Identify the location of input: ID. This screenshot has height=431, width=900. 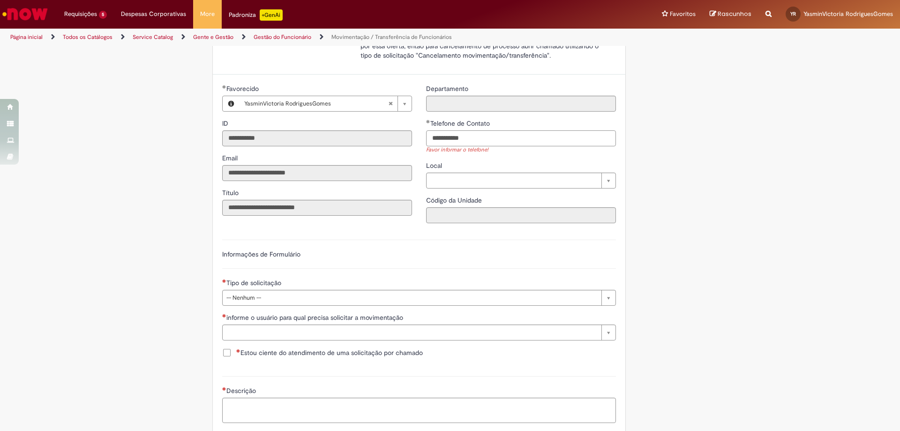
(317, 138).